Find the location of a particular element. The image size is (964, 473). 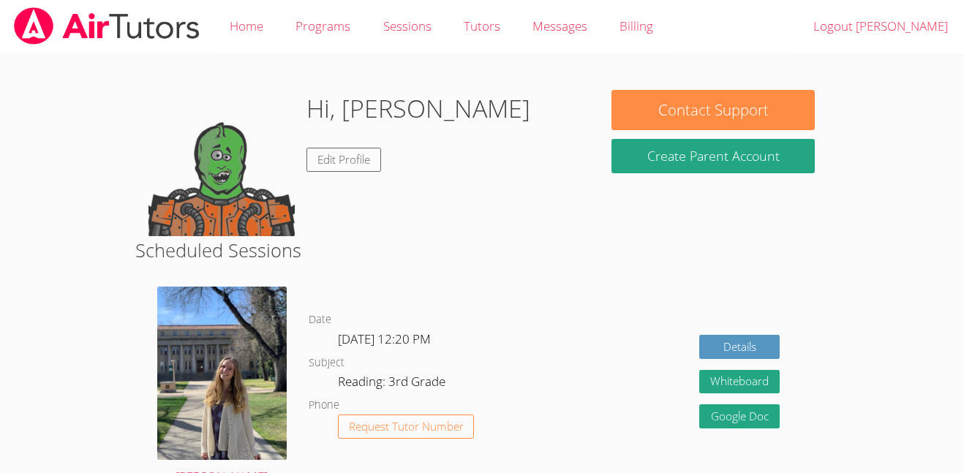

dt: Subject is located at coordinates (326, 363).